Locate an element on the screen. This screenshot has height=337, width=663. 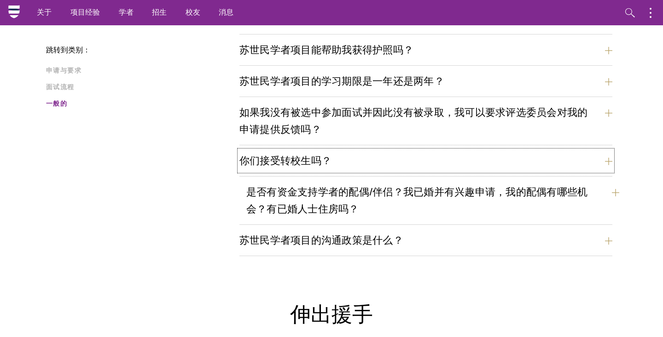
font: 伸出援手 is located at coordinates (331, 315).